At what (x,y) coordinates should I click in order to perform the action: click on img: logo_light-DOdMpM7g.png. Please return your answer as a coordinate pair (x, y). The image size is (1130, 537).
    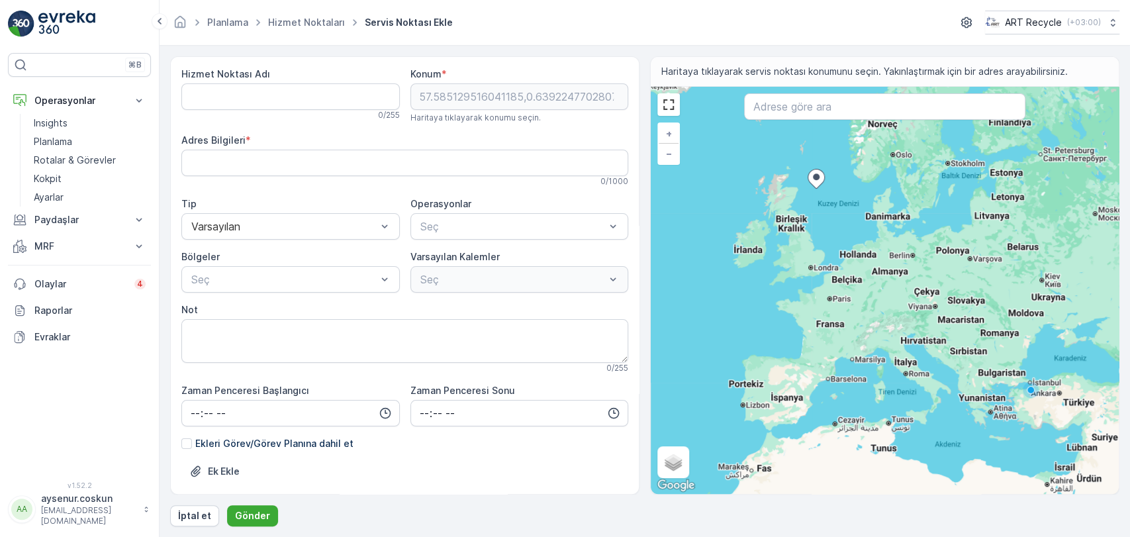
    Looking at the image, I should click on (67, 24).